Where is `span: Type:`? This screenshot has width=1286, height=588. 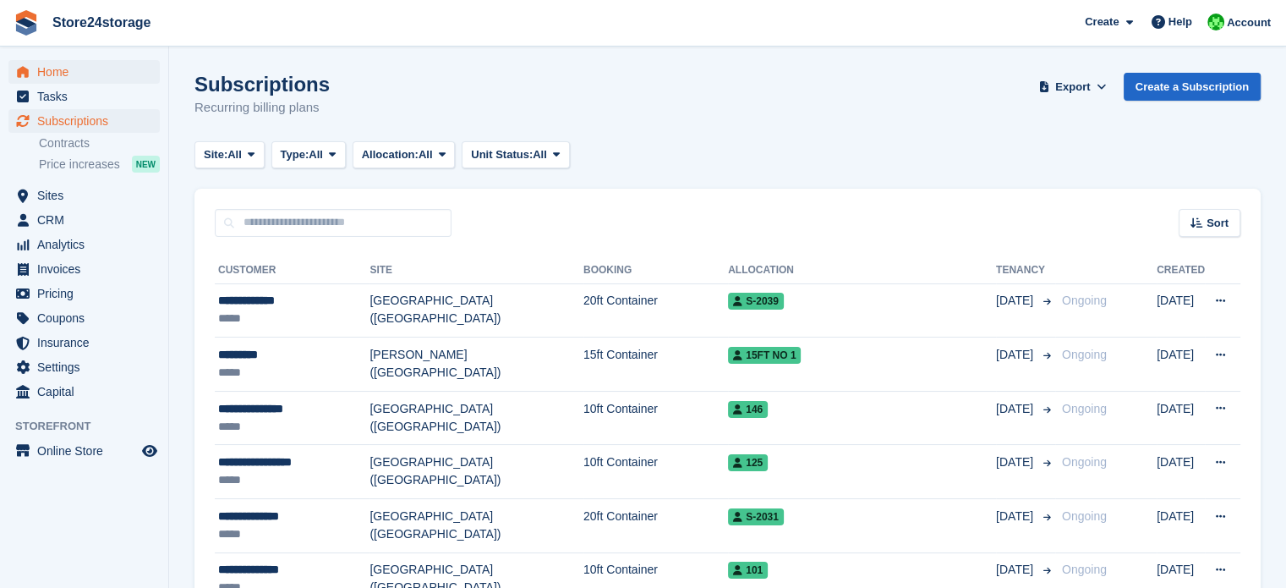 span: Type: is located at coordinates (295, 155).